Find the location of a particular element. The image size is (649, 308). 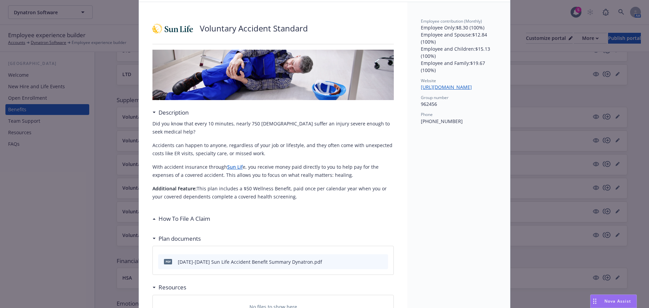

strong: Additional Feature: is located at coordinates (174, 188).